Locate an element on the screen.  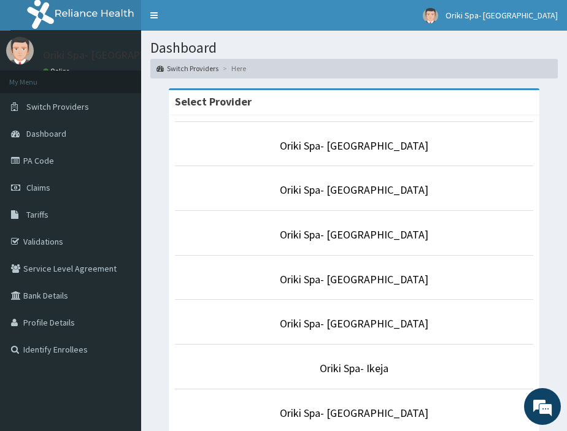
span: Tariffs is located at coordinates (37, 215).